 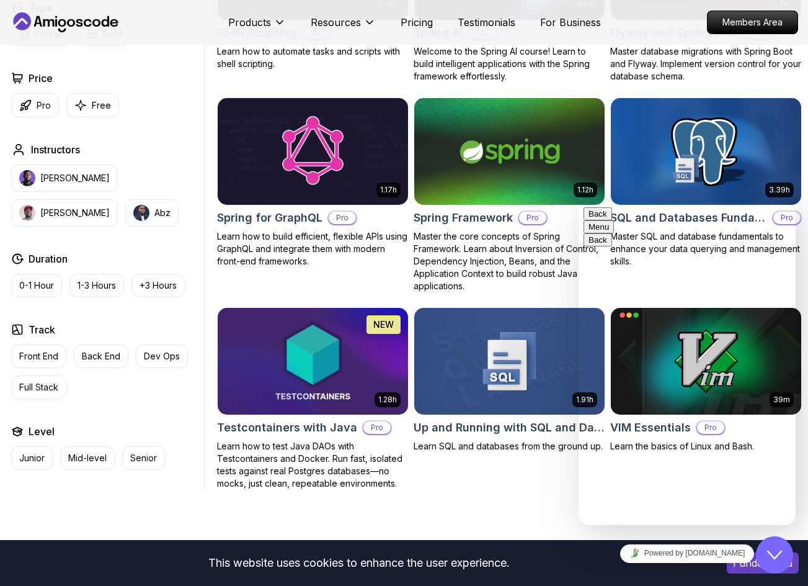 What do you see at coordinates (162, 356) in the screenshot?
I see `p: Dev Ops` at bounding box center [162, 356].